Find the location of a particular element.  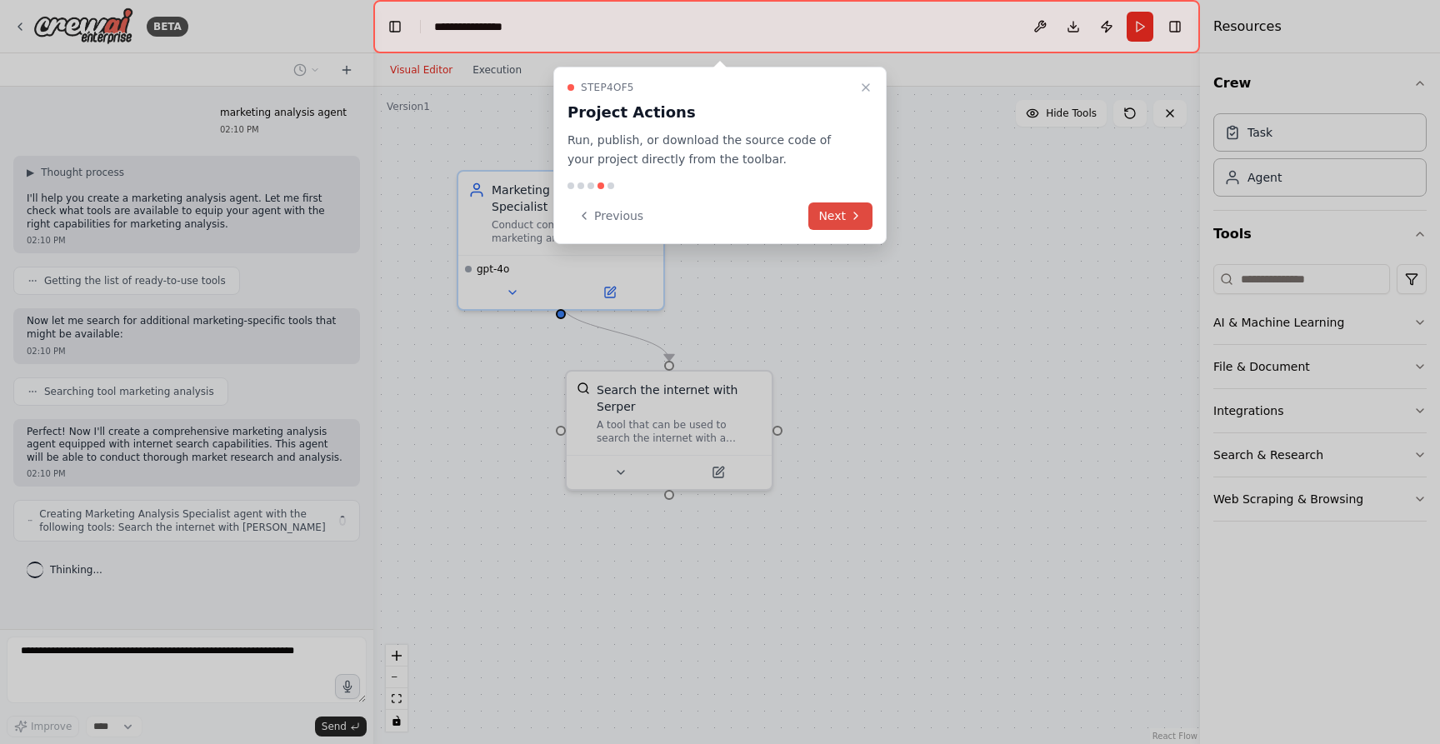

button: Hide left sidebar is located at coordinates (395, 27).